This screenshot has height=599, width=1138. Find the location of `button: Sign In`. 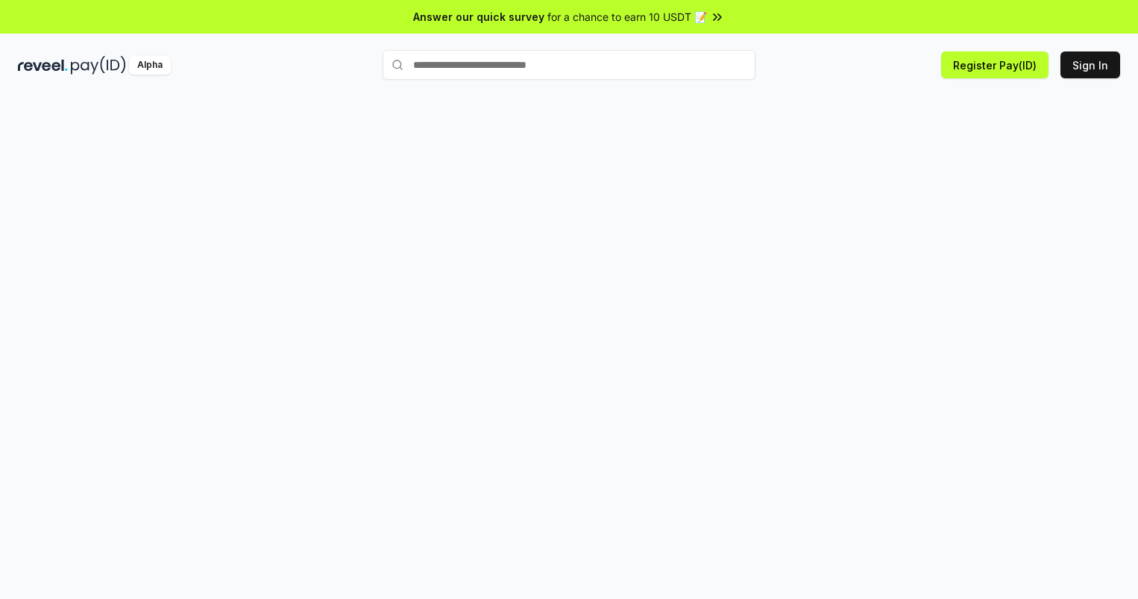

button: Sign In is located at coordinates (1091, 65).